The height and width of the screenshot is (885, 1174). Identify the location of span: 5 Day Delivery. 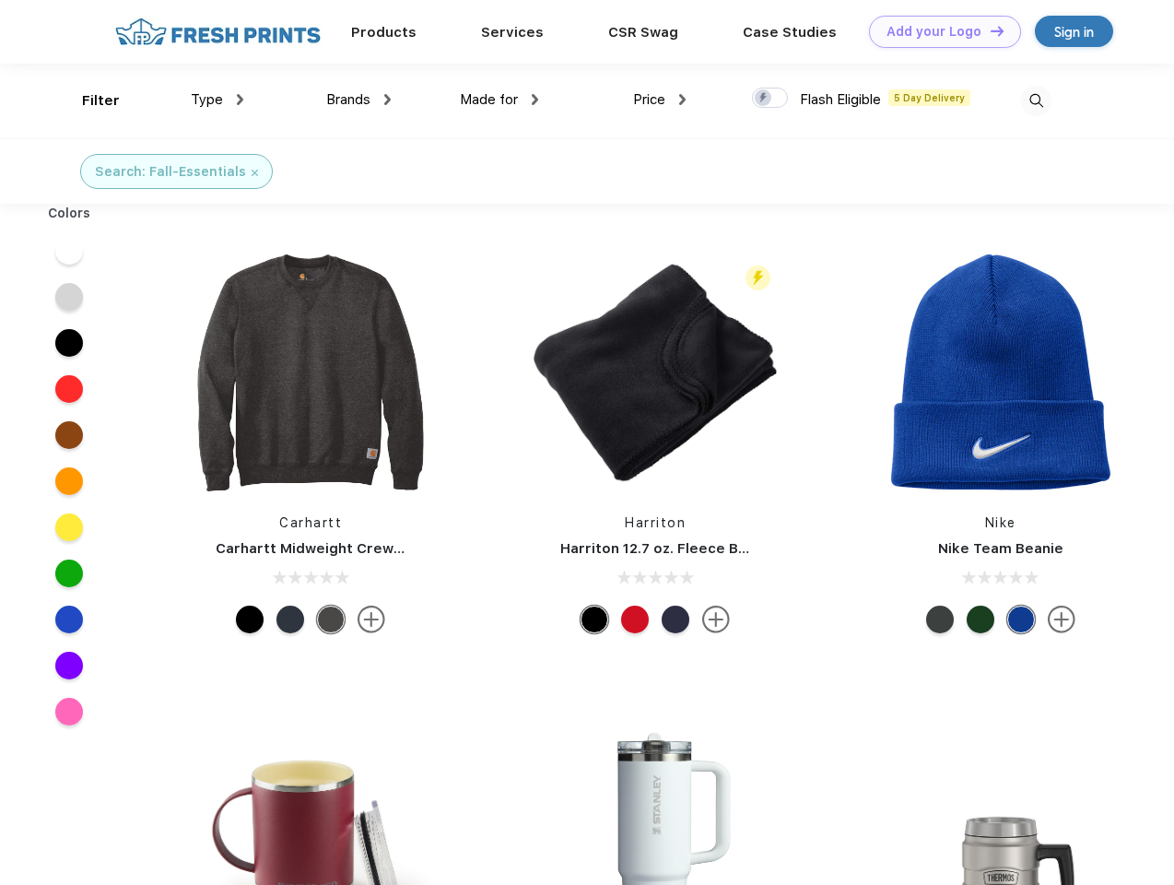
(929, 98).